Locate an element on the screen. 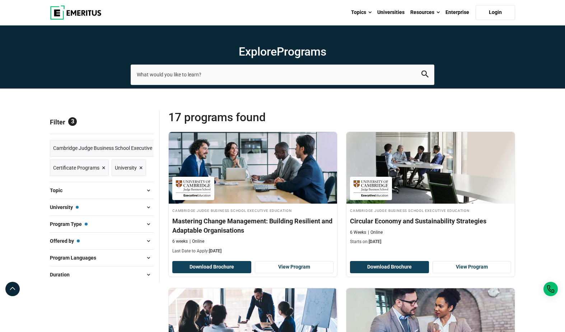  span: Programs is located at coordinates (301, 52).